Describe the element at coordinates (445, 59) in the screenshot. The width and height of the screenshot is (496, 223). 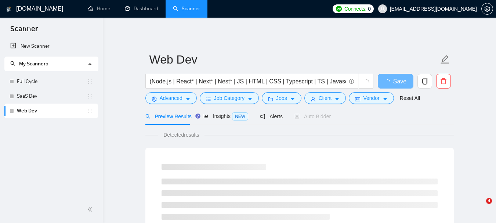
I see `span: edit` at that location.